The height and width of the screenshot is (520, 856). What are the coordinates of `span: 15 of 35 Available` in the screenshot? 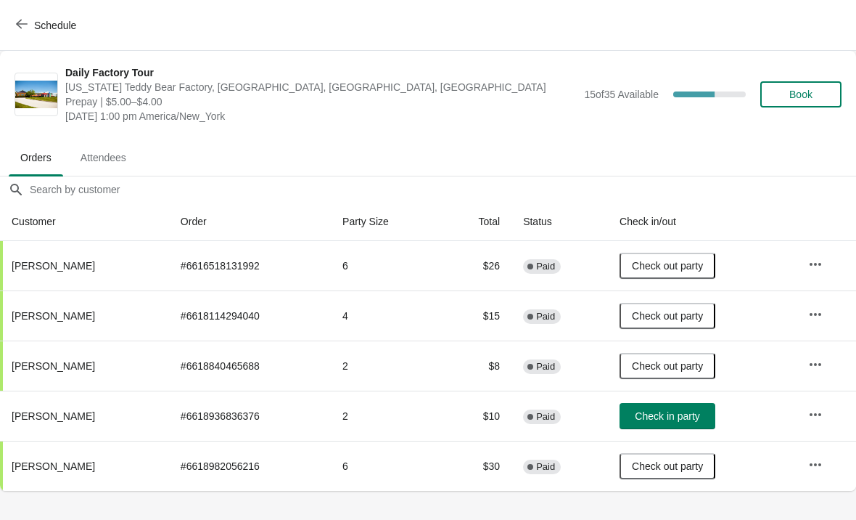 It's located at (621, 94).